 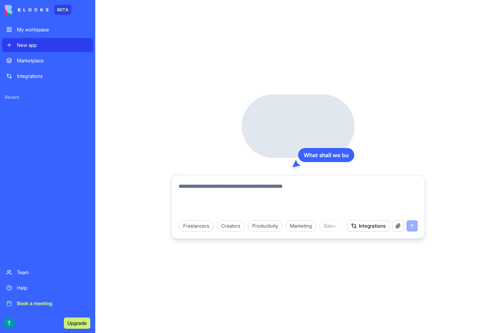 What do you see at coordinates (48, 30) in the screenshot?
I see `a: My workspace` at bounding box center [48, 30].